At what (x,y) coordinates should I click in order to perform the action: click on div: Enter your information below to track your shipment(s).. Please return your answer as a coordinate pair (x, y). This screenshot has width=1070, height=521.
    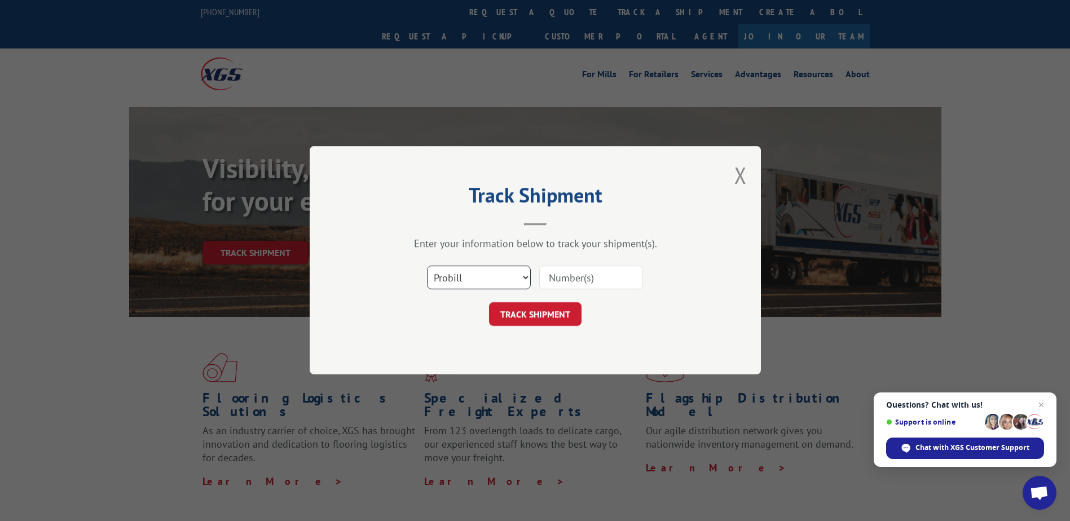
    Looking at the image, I should click on (536, 244).